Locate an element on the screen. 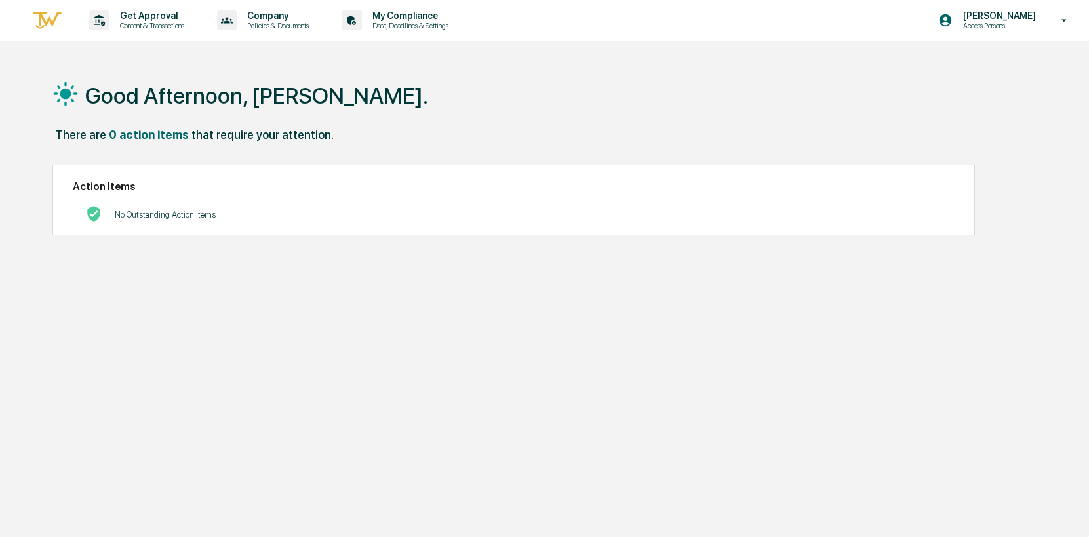 The height and width of the screenshot is (537, 1089). div: 0 action items is located at coordinates (149, 134).